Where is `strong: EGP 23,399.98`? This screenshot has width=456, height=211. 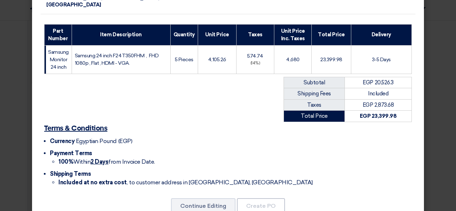 strong: EGP 23,399.98 is located at coordinates (378, 116).